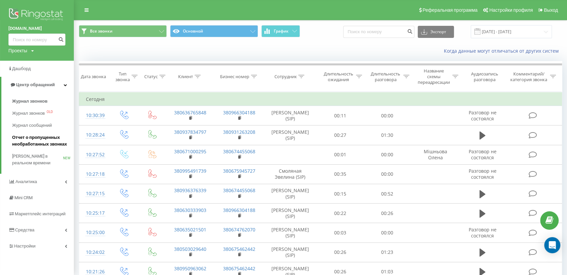 The height and width of the screenshot is (275, 567). I want to click on a: 380675945727, so click(239, 171).